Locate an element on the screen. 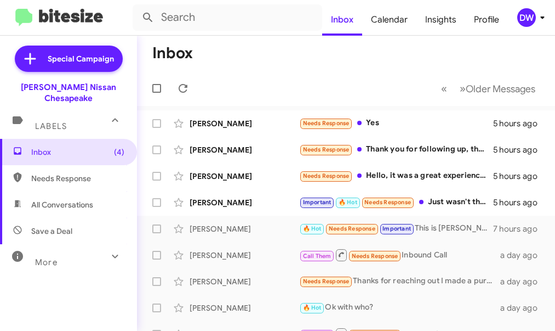  button: Next is located at coordinates (498, 88).